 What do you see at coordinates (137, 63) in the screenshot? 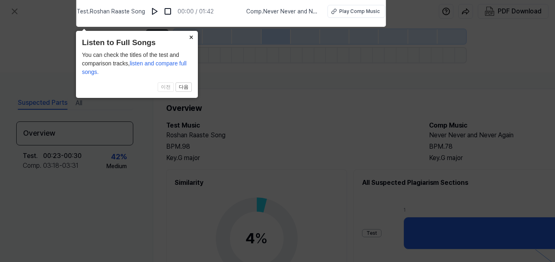
I see `div: You can check the titles of the test and comparison tracks,` at bounding box center [137, 63].